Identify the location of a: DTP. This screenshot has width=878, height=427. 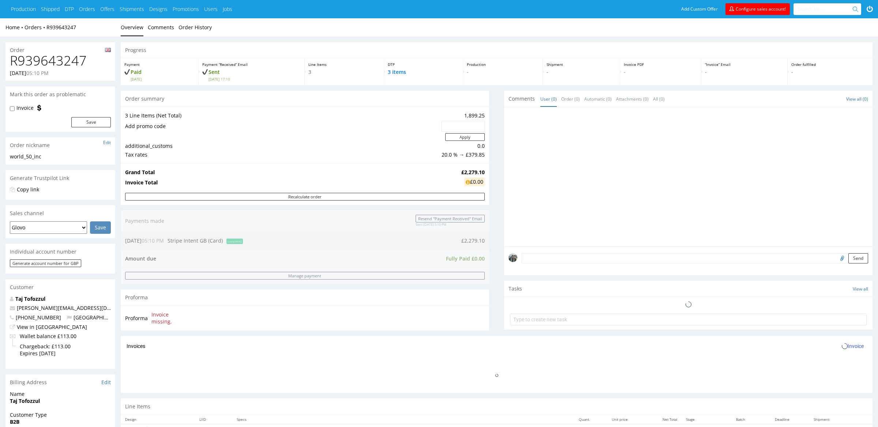
(69, 9).